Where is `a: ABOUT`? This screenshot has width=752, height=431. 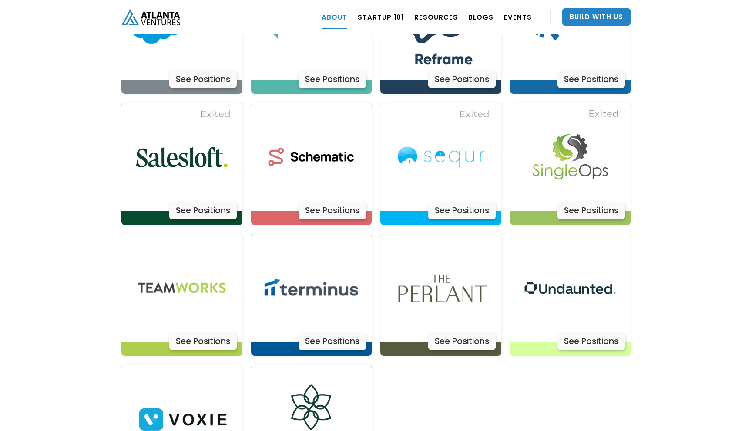 a: ABOUT is located at coordinates (334, 17).